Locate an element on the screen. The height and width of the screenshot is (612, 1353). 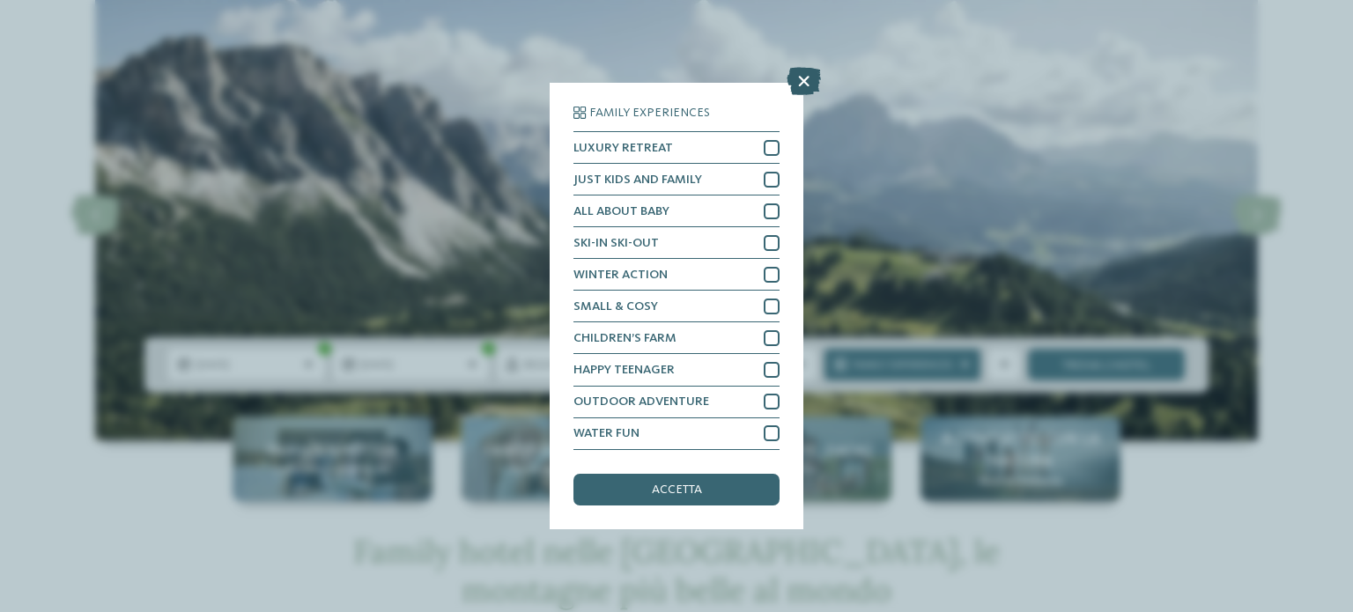
span: JUST KIDS AND FAMILY is located at coordinates (638, 180).